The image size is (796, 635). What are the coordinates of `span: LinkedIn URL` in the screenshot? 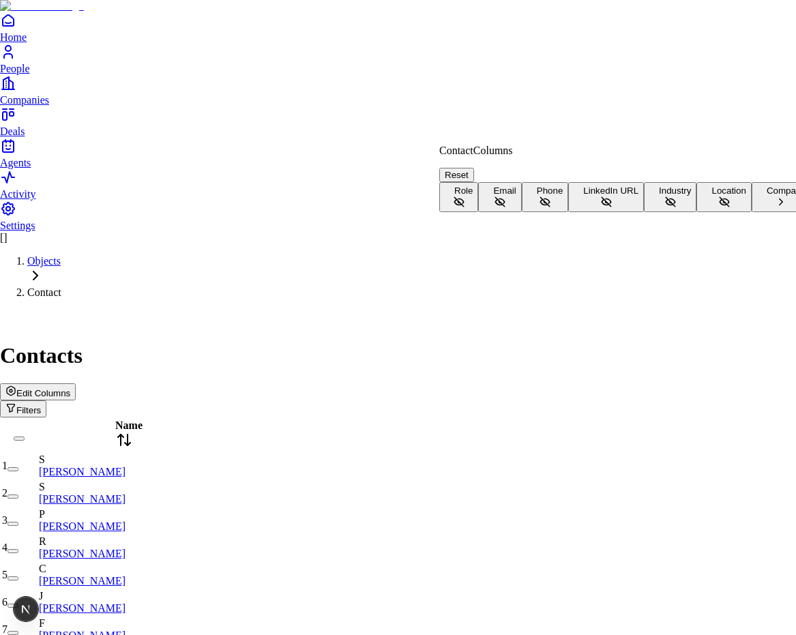 It's located at (610, 190).